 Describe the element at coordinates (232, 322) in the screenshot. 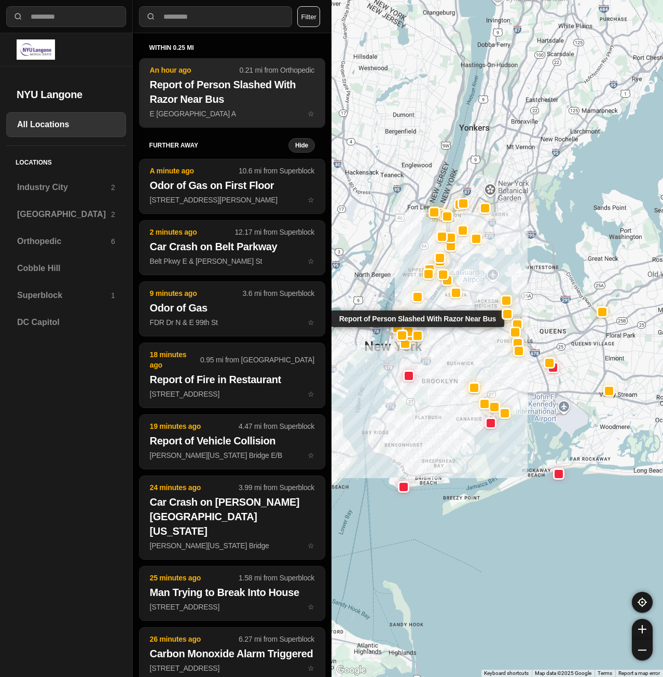

I see `p: FDR Dr N & E 99th St` at that location.